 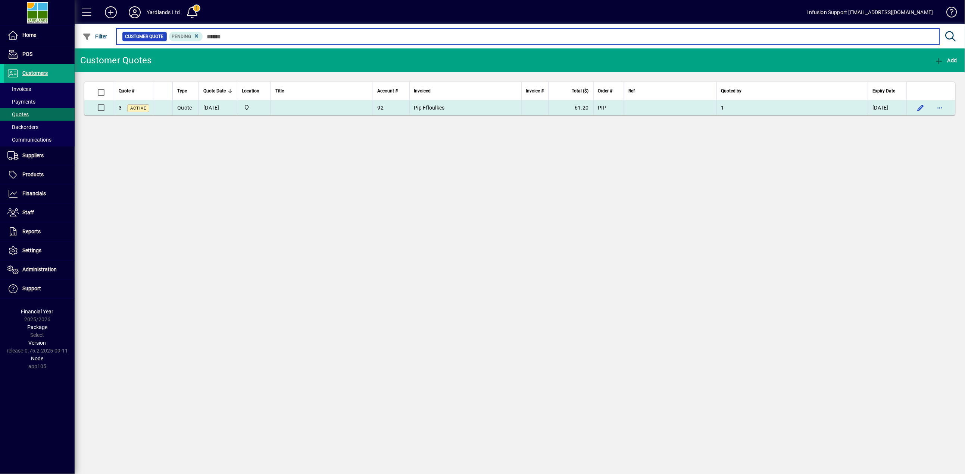 What do you see at coordinates (37, 328) in the screenshot?
I see `span: Package` at bounding box center [37, 328].